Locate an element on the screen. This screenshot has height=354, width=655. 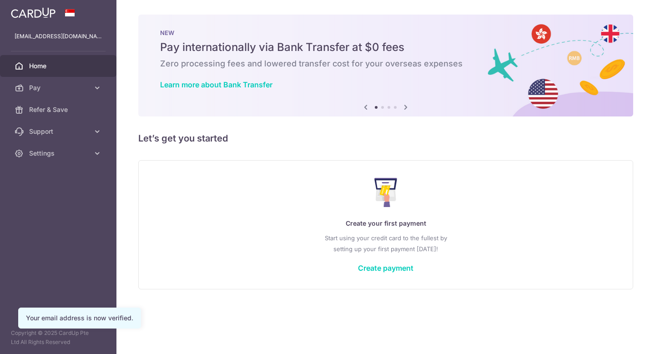
h5: Let’s get you started is located at coordinates (386, 138).